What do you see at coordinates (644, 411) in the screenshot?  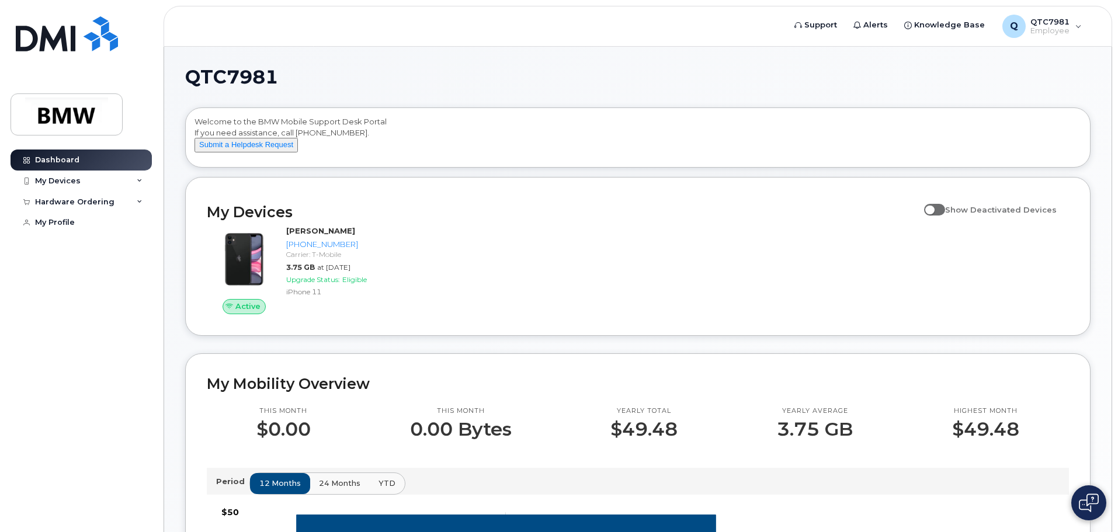 I see `p: Yearly total` at bounding box center [644, 411].